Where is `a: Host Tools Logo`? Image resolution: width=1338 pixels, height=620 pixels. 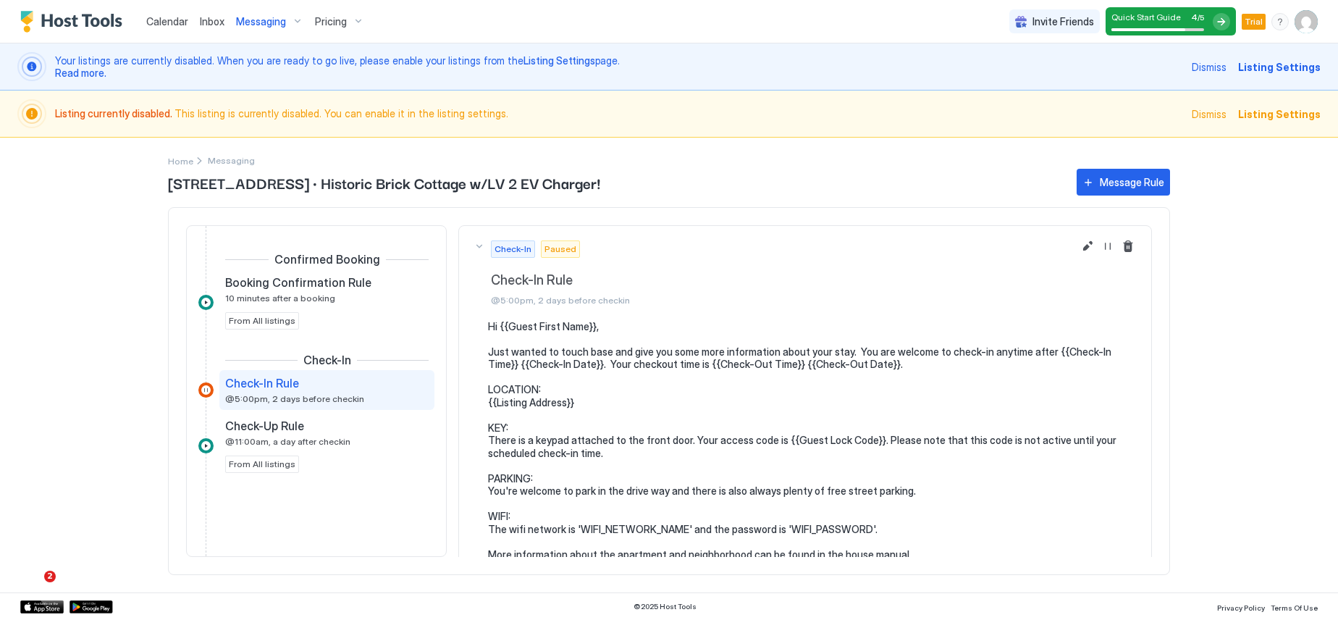 a: Host Tools Logo is located at coordinates (75, 22).